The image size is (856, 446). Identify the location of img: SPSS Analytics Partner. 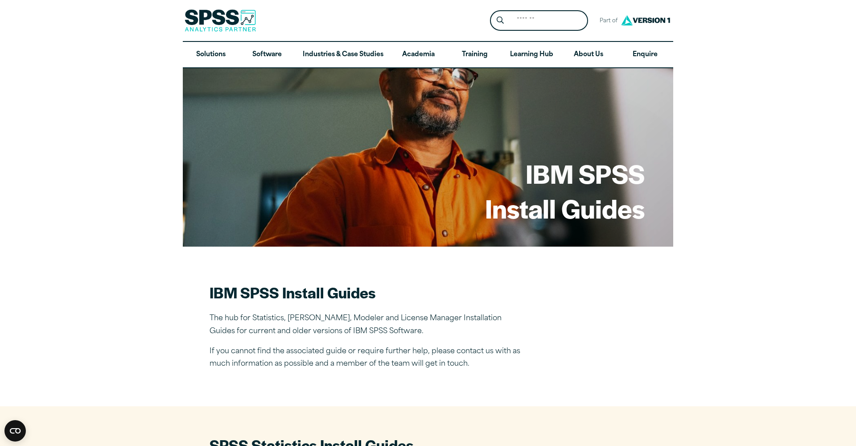
(220, 21).